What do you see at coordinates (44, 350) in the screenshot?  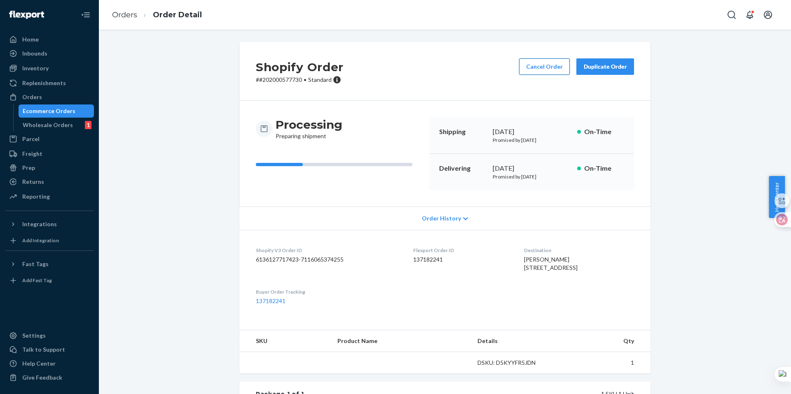 I see `div: Talk to Support` at bounding box center [44, 350].